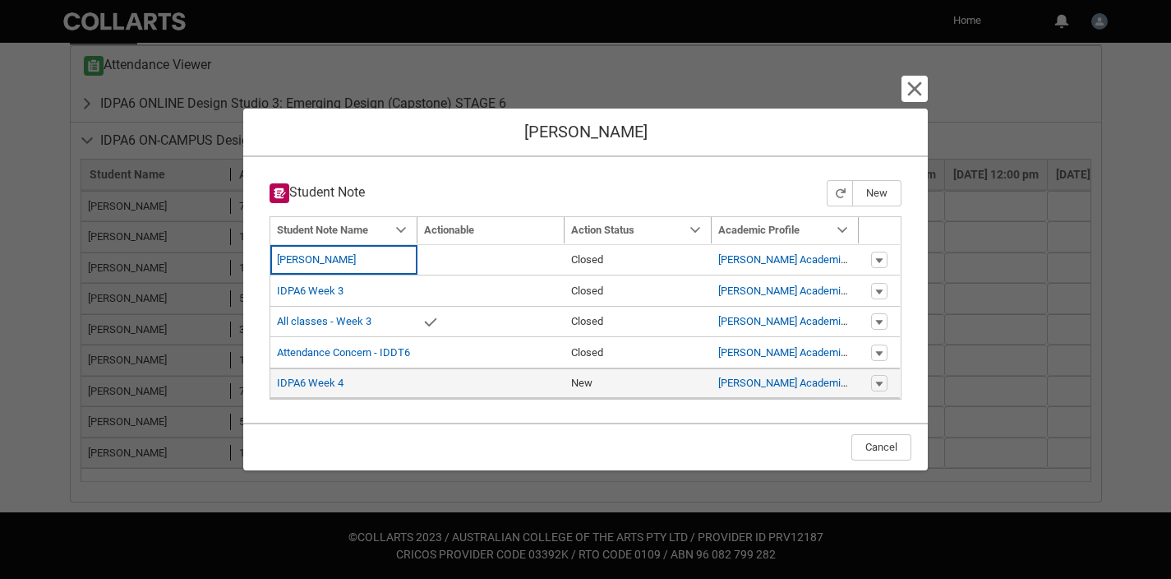 Image resolution: width=1171 pixels, height=579 pixels. Describe the element at coordinates (881, 447) in the screenshot. I see `button: Cancel` at that location.